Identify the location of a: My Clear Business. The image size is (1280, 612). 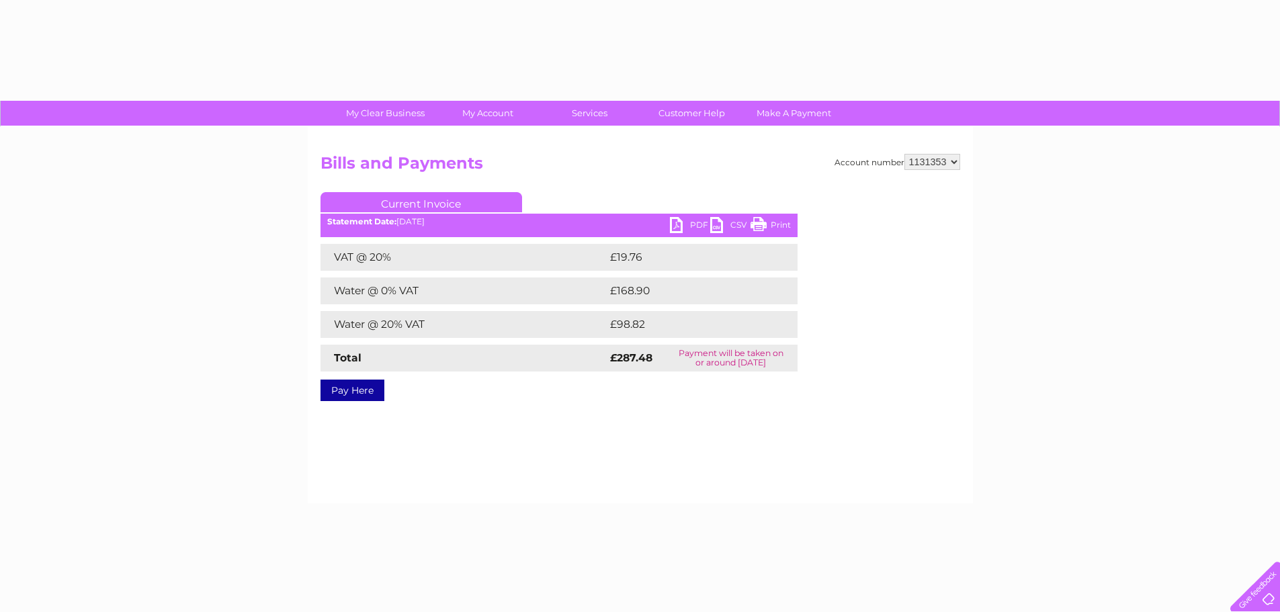
(385, 113).